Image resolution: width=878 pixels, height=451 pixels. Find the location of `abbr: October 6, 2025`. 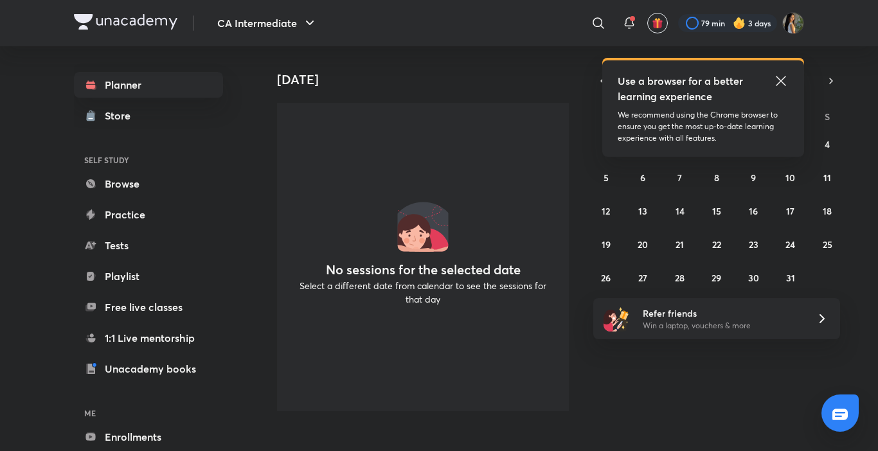

abbr: October 6, 2025 is located at coordinates (642, 177).